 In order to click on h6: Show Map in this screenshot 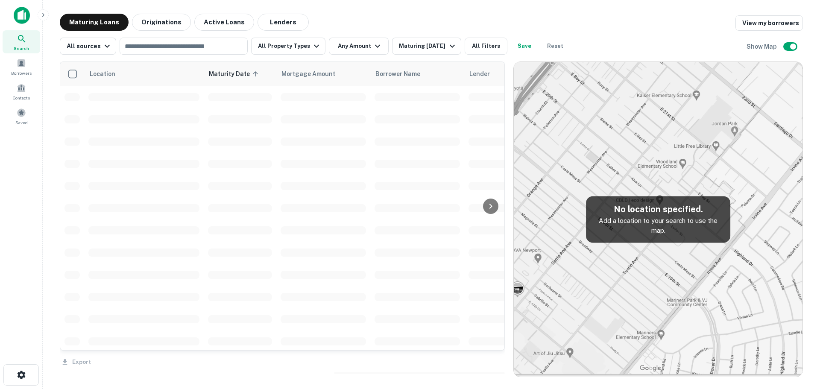, I will do `click(762, 47)`.